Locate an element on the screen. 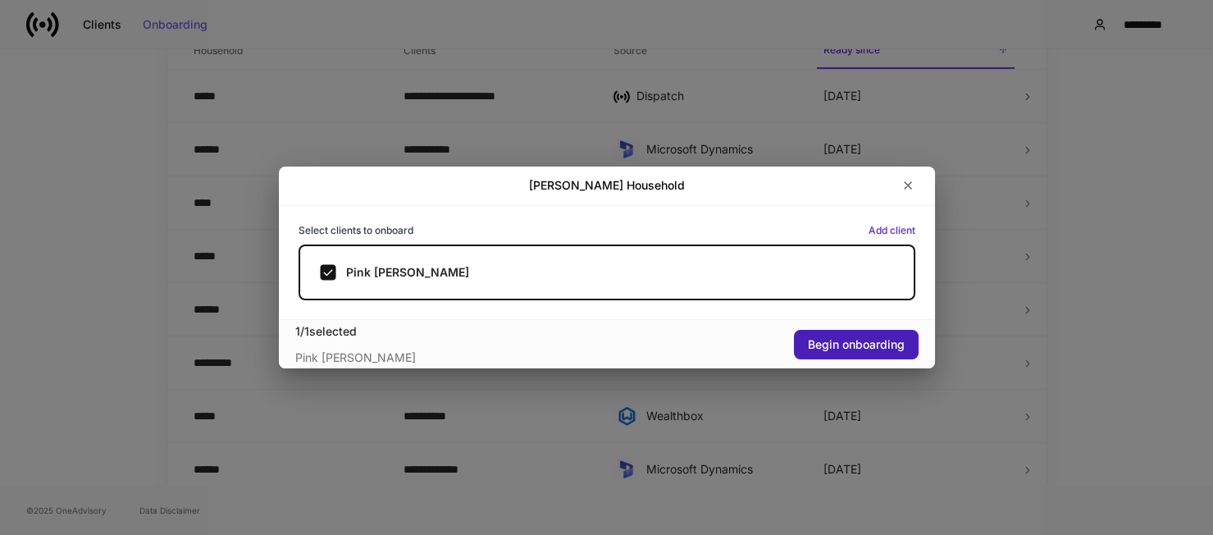  h6: Select clients to onboard is located at coordinates (356, 230).